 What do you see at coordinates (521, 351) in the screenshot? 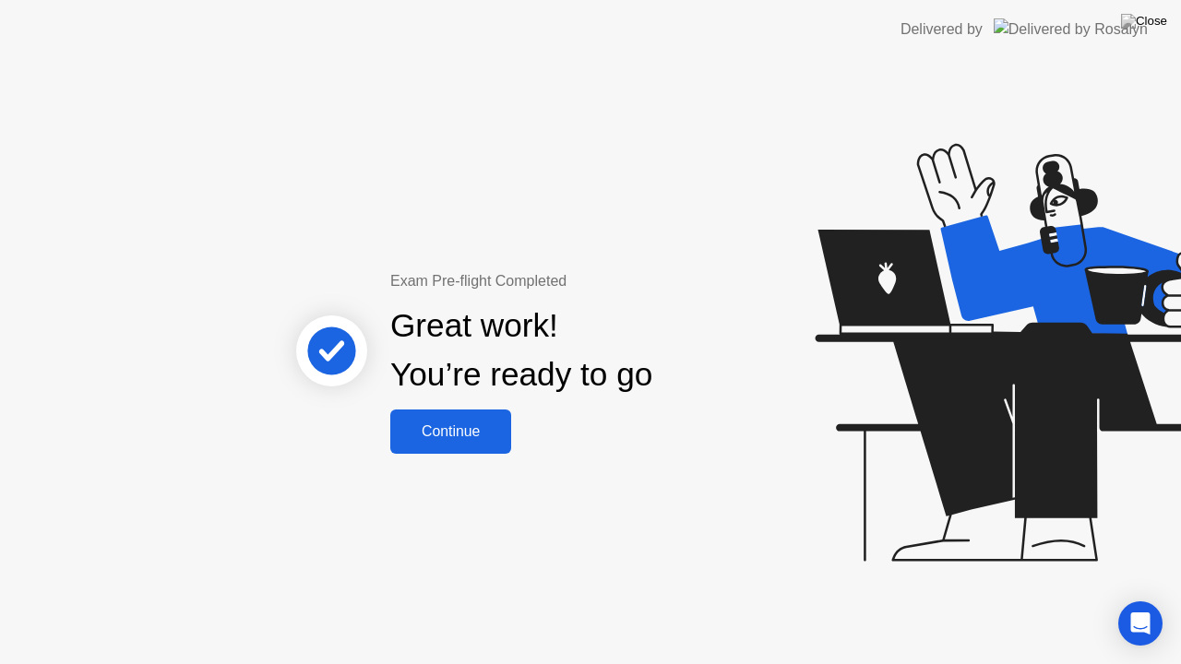
I see `div: Great work! You’re ready to go` at bounding box center [521, 351].